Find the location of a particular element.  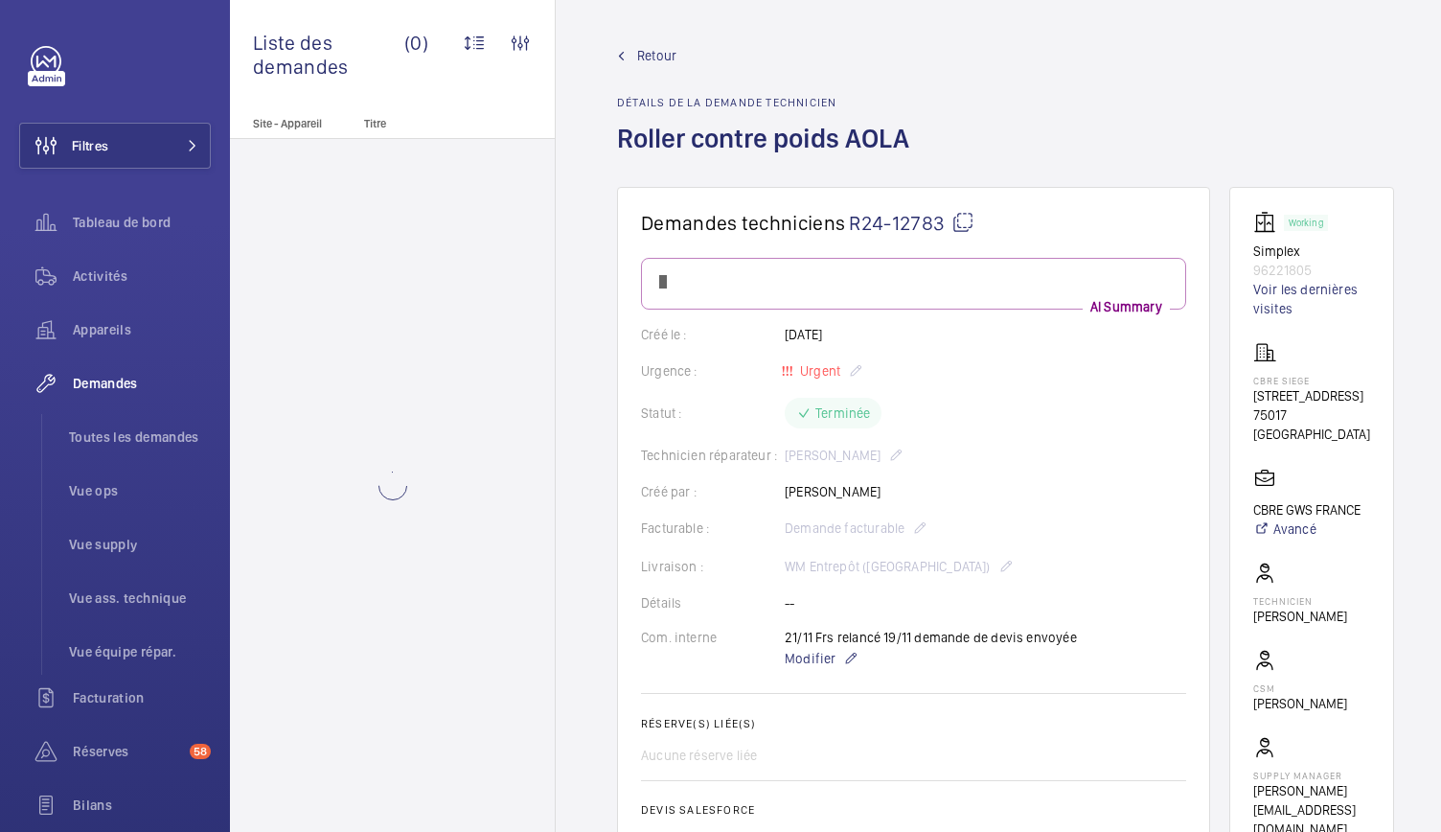

p: CSM is located at coordinates (1301, 688).